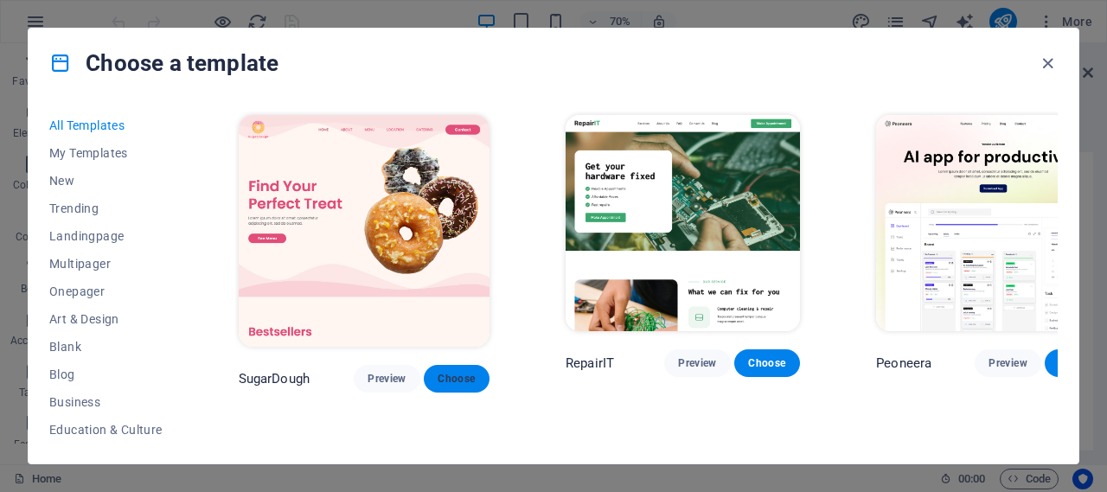 This screenshot has height=492, width=1107. What do you see at coordinates (105, 125) in the screenshot?
I see `span: All Templates` at bounding box center [105, 125].